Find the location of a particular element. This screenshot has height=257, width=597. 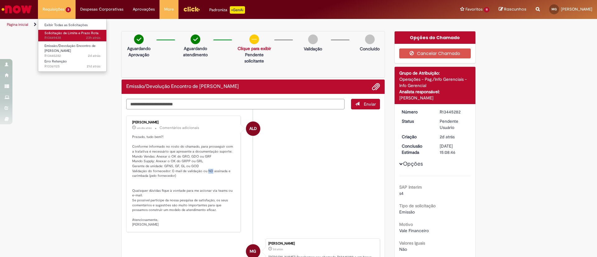

b: SAP Interim is located at coordinates (411, 187).